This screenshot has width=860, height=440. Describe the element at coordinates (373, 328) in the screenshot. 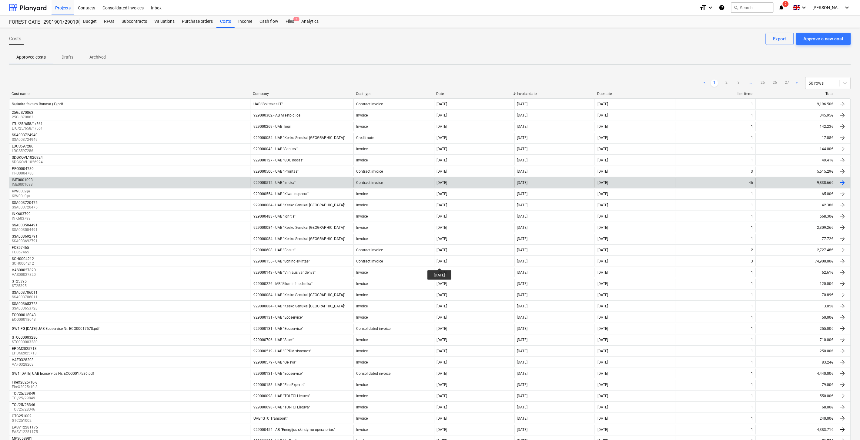

I see `div: Consolidated invoice` at that location.